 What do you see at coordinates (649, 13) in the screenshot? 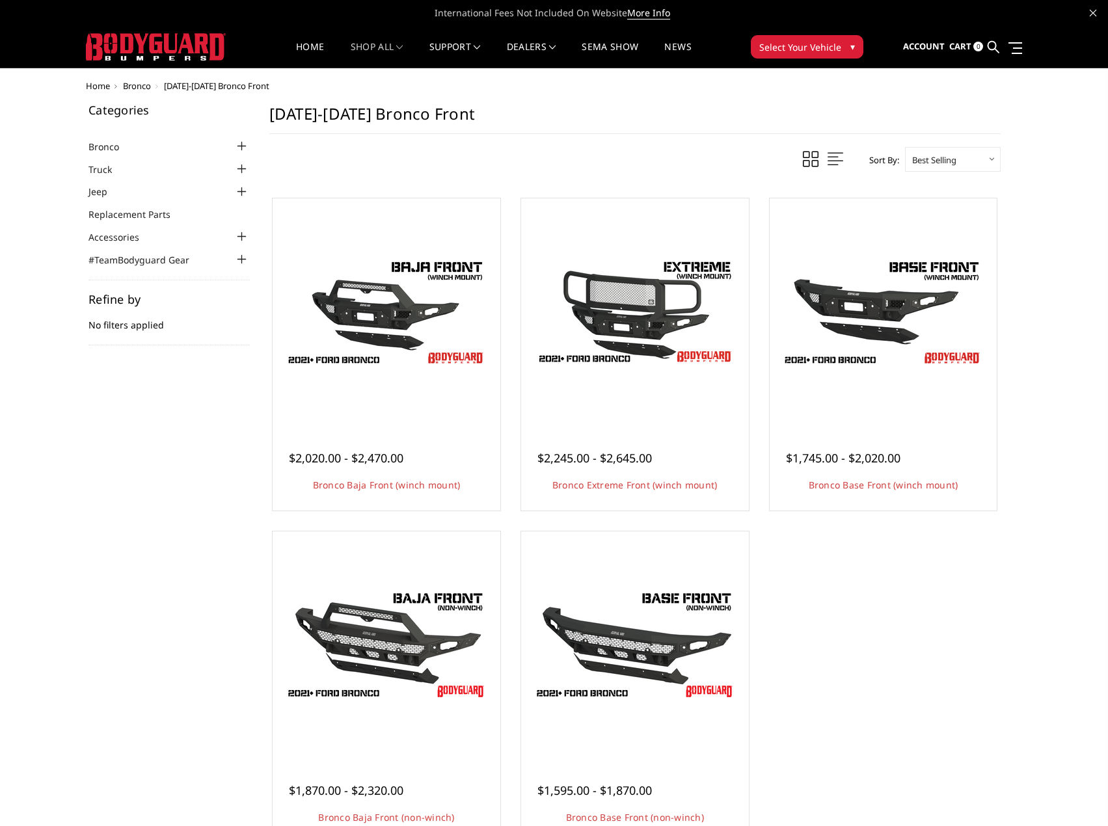
I see `a: More Info` at bounding box center [649, 13].